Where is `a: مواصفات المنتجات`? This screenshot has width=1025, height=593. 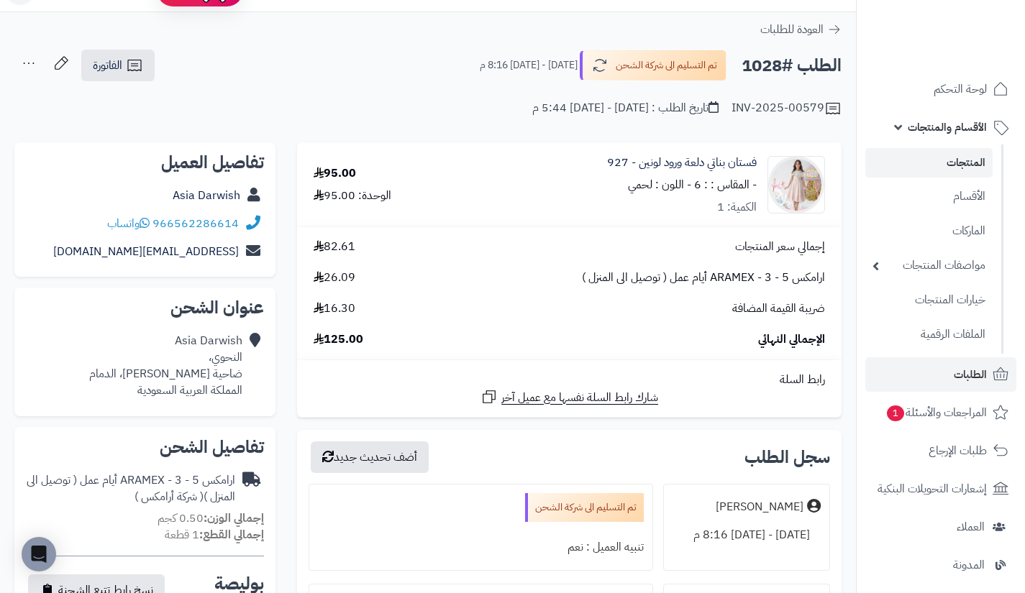 a: مواصفات المنتجات is located at coordinates (928, 265).